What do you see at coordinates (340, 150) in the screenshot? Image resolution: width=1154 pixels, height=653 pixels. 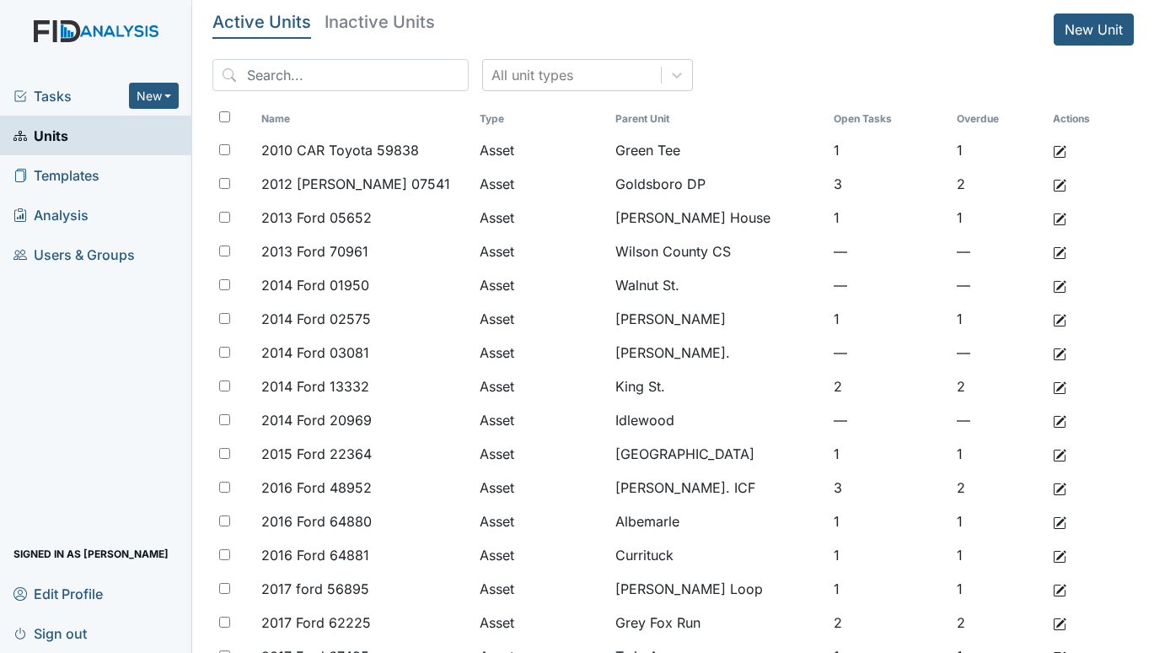 I see `span: 2010 CAR Toyota 59838` at bounding box center [340, 150].